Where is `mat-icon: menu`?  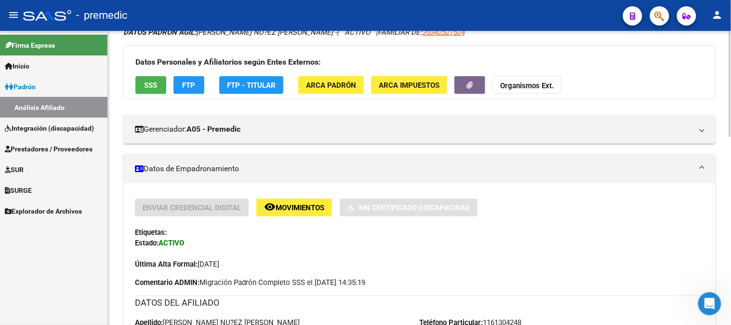 mat-icon: menu is located at coordinates (13, 15).